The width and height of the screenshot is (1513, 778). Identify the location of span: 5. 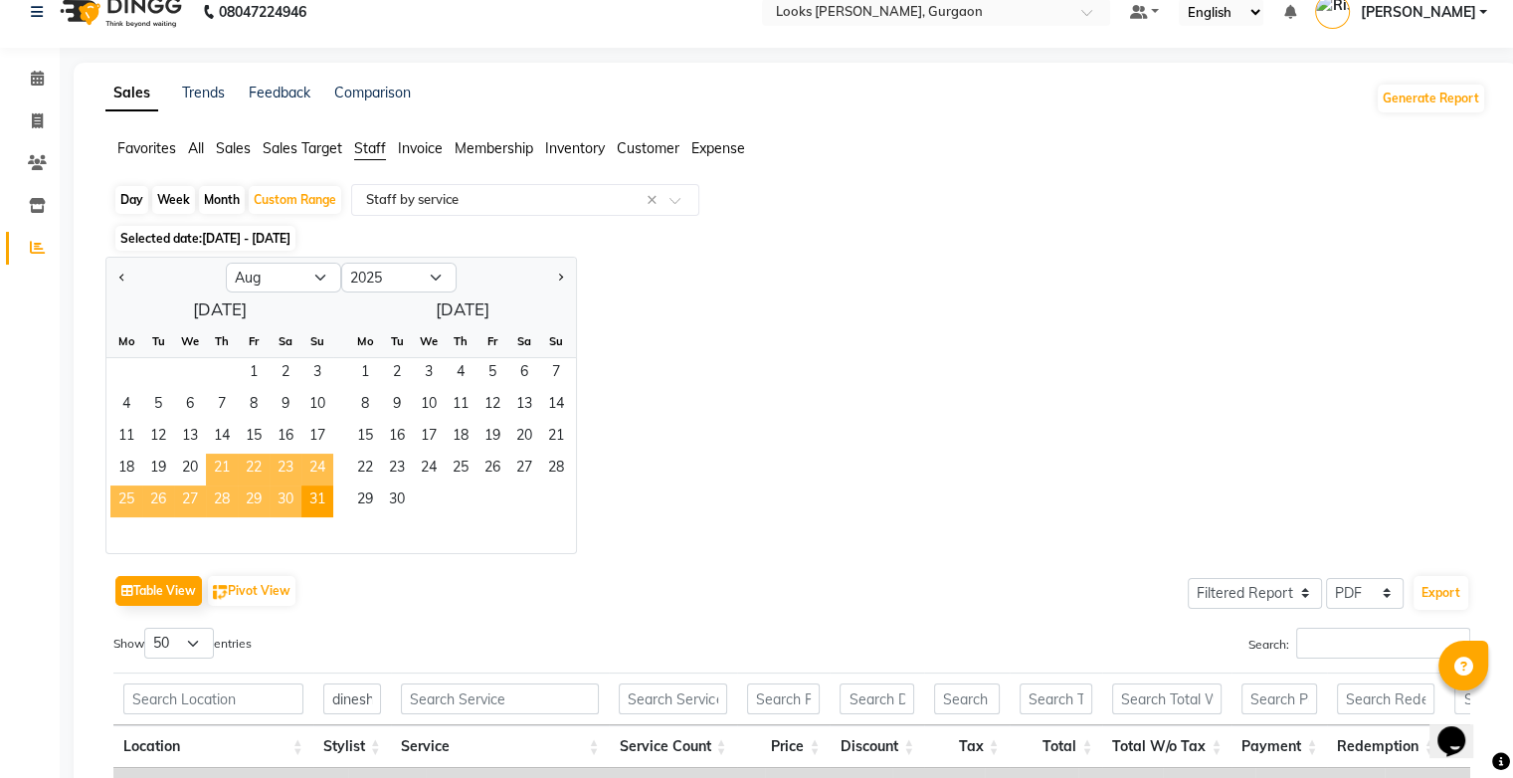
(158, 406).